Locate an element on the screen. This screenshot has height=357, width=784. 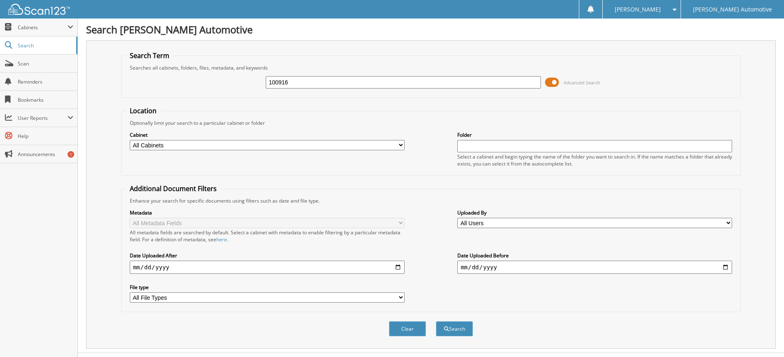
span: Search is located at coordinates (45, 45).